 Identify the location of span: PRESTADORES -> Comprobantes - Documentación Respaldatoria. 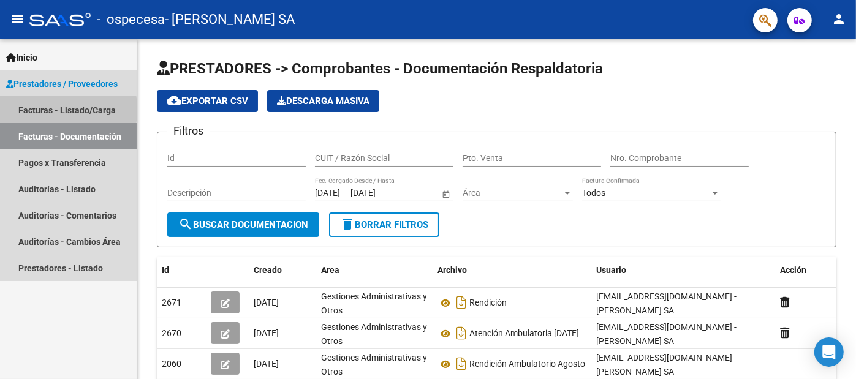
(380, 69).